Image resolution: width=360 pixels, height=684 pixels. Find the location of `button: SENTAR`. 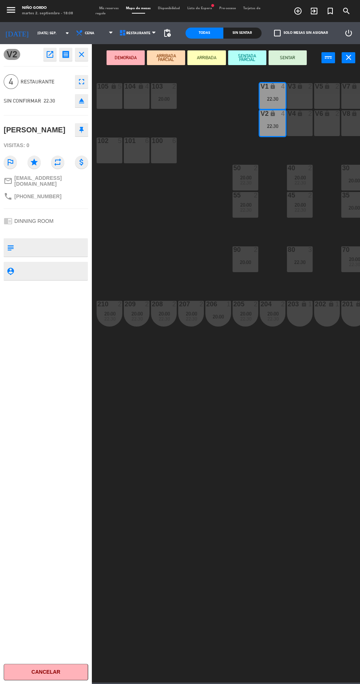

button: SENTAR is located at coordinates (288, 58).